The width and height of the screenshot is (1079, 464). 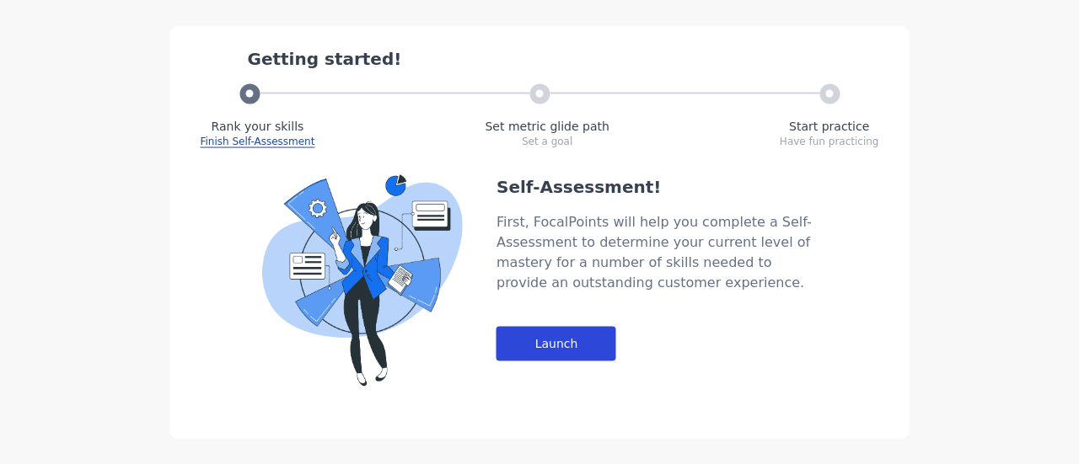 What do you see at coordinates (258, 141) in the screenshot?
I see `span: Finish Self-Assessment` at bounding box center [258, 141].